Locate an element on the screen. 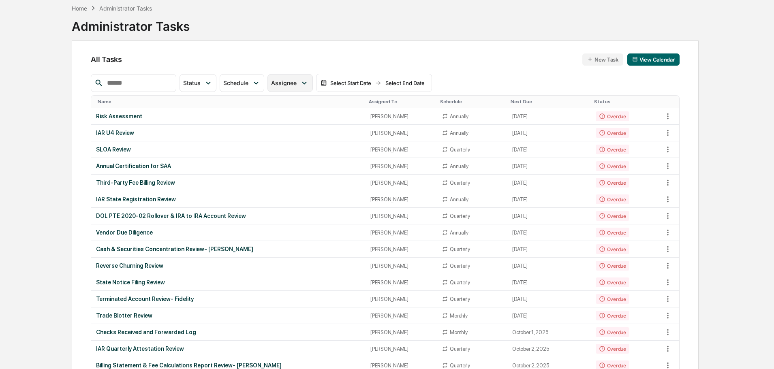  div: Risk Assessment is located at coordinates (228, 116).